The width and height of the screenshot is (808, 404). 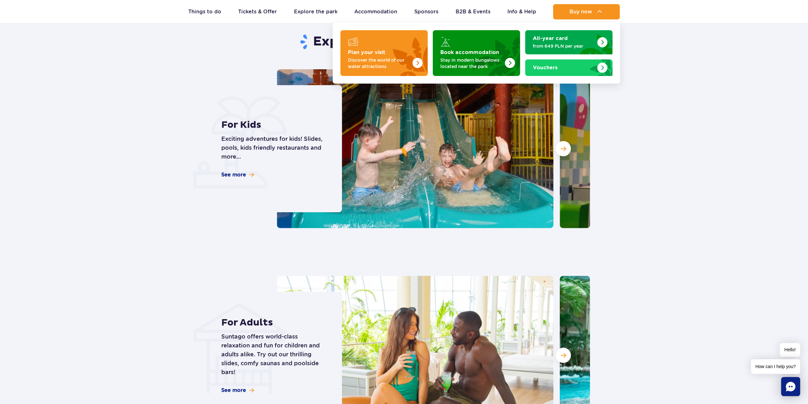 What do you see at coordinates (545, 68) in the screenshot?
I see `strong: Vouchers` at bounding box center [545, 68].